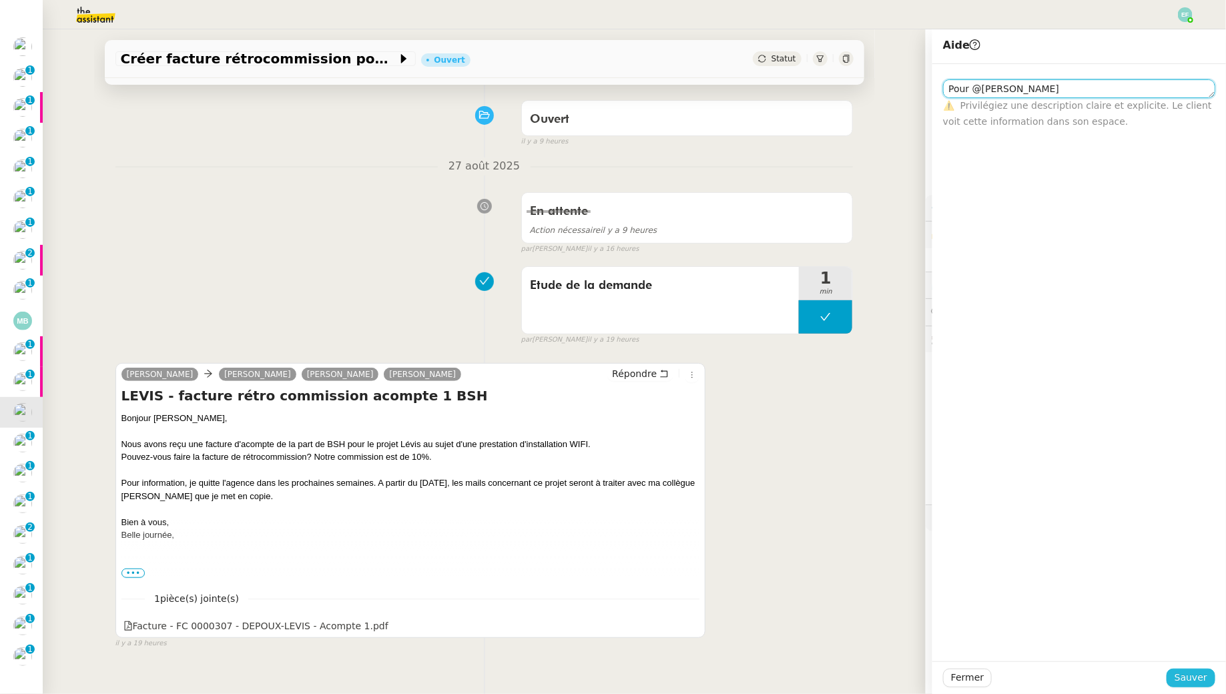 This screenshot has height=694, width=1226. What do you see at coordinates (967, 678) in the screenshot?
I see `button: Fermer` at bounding box center [967, 678].